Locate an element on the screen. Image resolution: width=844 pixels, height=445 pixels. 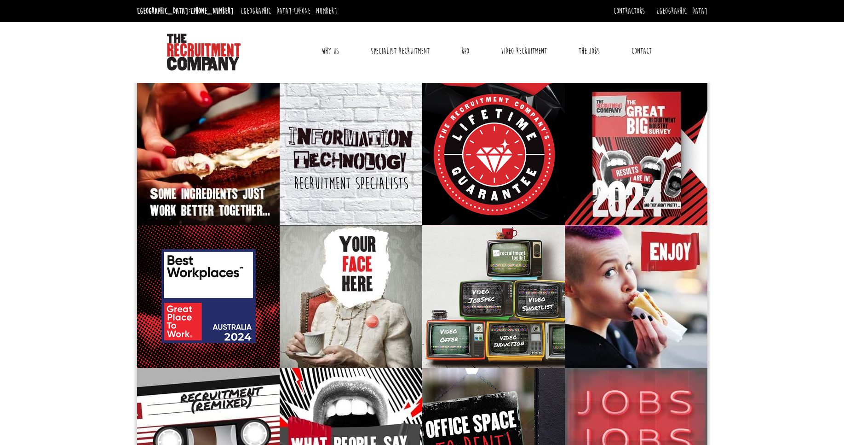
a: Contractors is located at coordinates (630, 11).